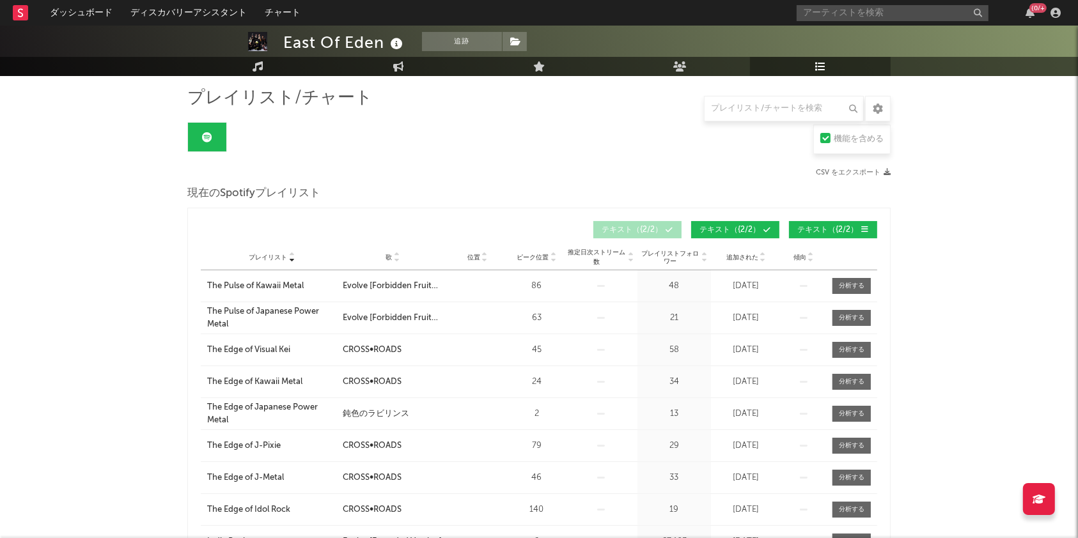 Image resolution: width=1078 pixels, height=538 pixels. Describe the element at coordinates (389, 258) in the screenshot. I see `span: 歌` at that location.